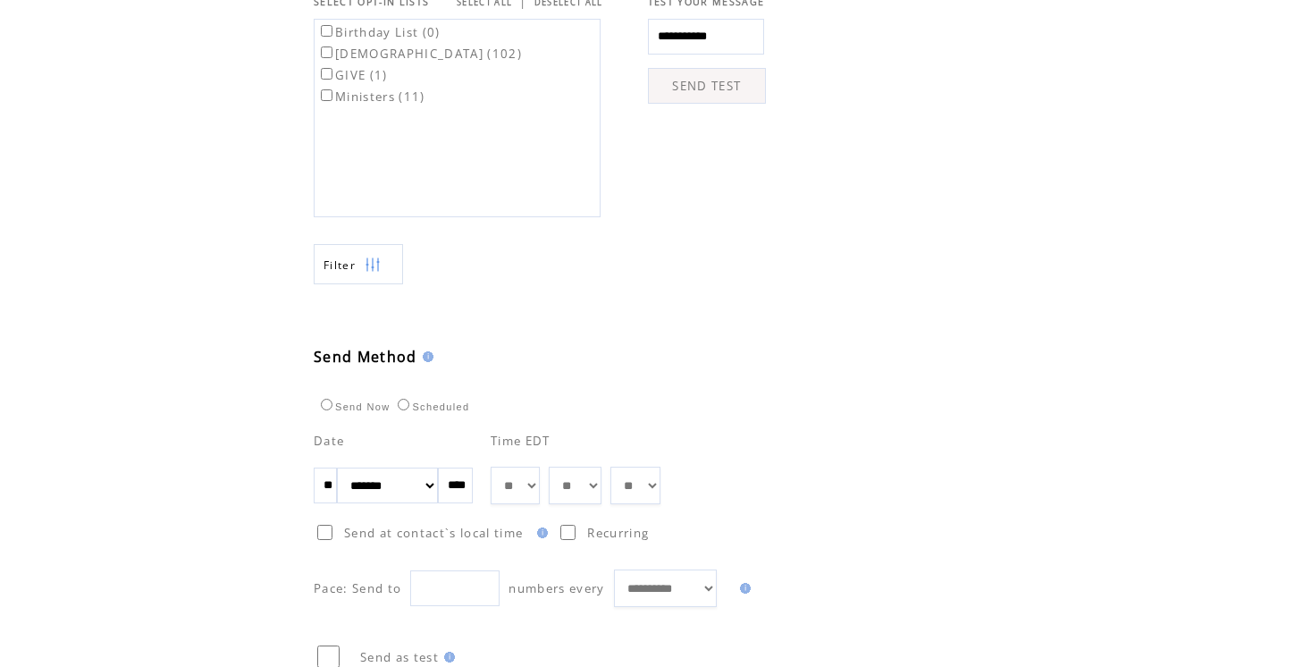 The width and height of the screenshot is (1303, 667). I want to click on input: GIVE (1), so click(326, 73).